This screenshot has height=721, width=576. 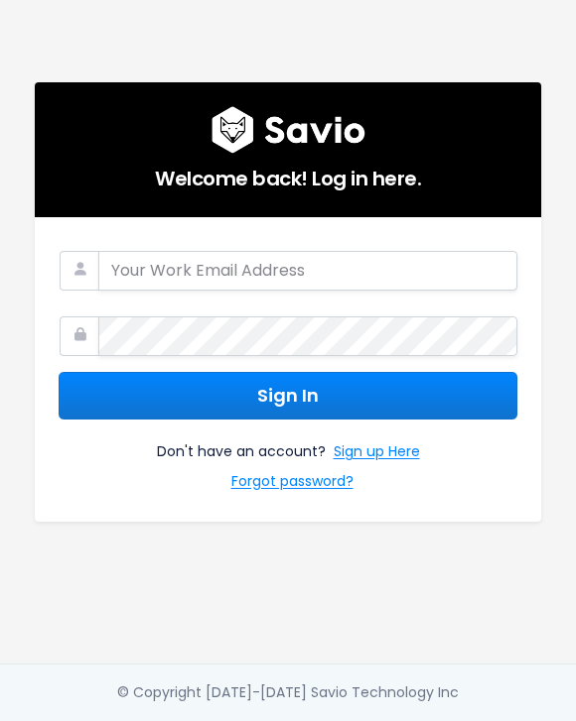 What do you see at coordinates (288, 174) in the screenshot?
I see `h5: Welcome back! Log in here.` at bounding box center [288, 174].